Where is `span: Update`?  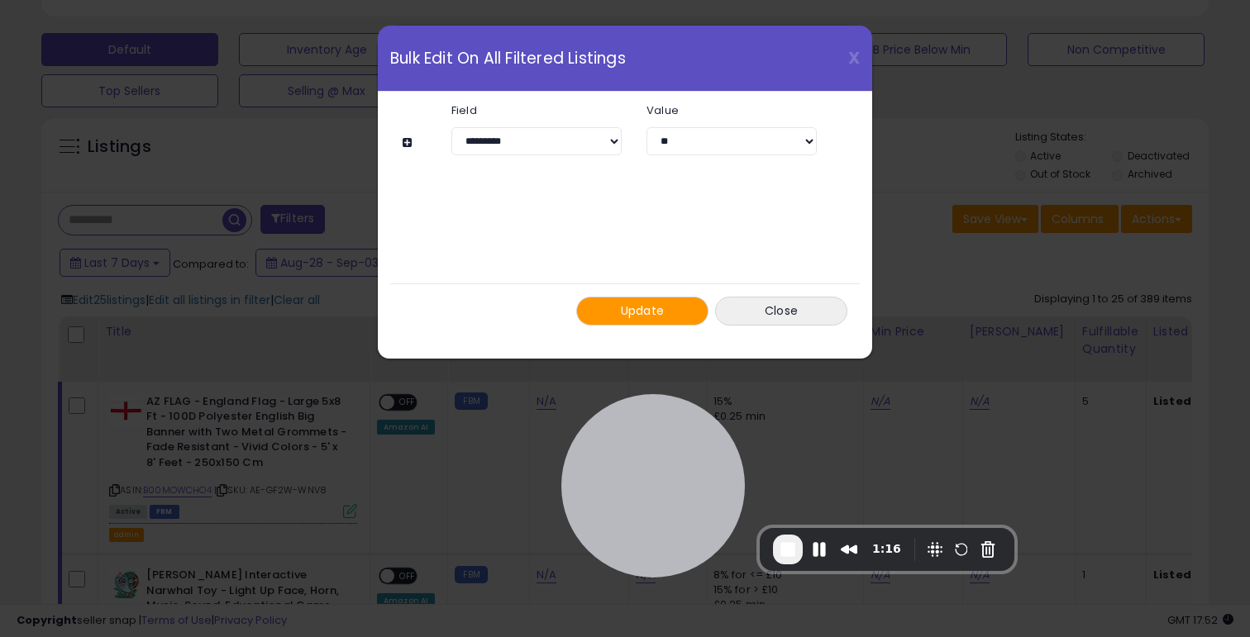
span: Update is located at coordinates (642, 311).